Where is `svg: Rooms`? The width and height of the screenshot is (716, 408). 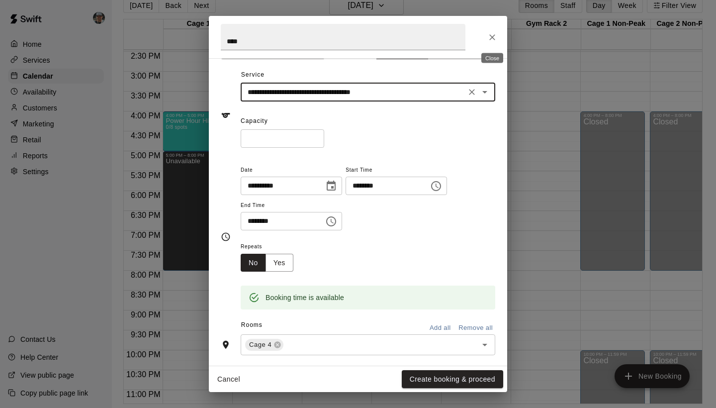 svg: Rooms is located at coordinates (226, 344).